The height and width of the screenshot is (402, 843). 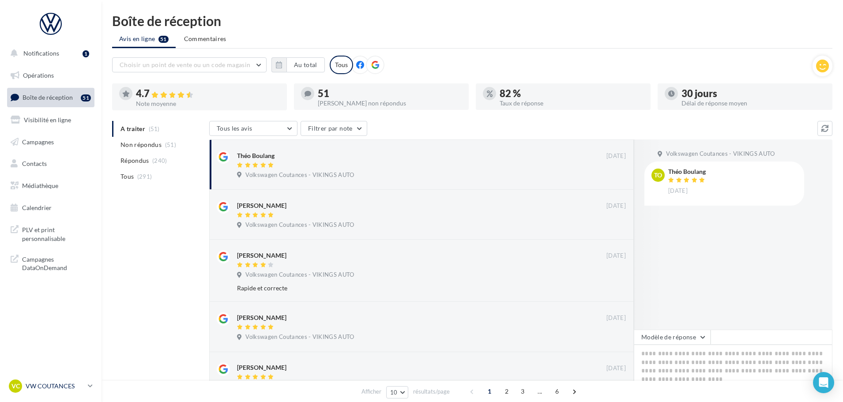 What do you see at coordinates (472, 21) in the screenshot?
I see `div: Boîte de réception` at bounding box center [472, 21].